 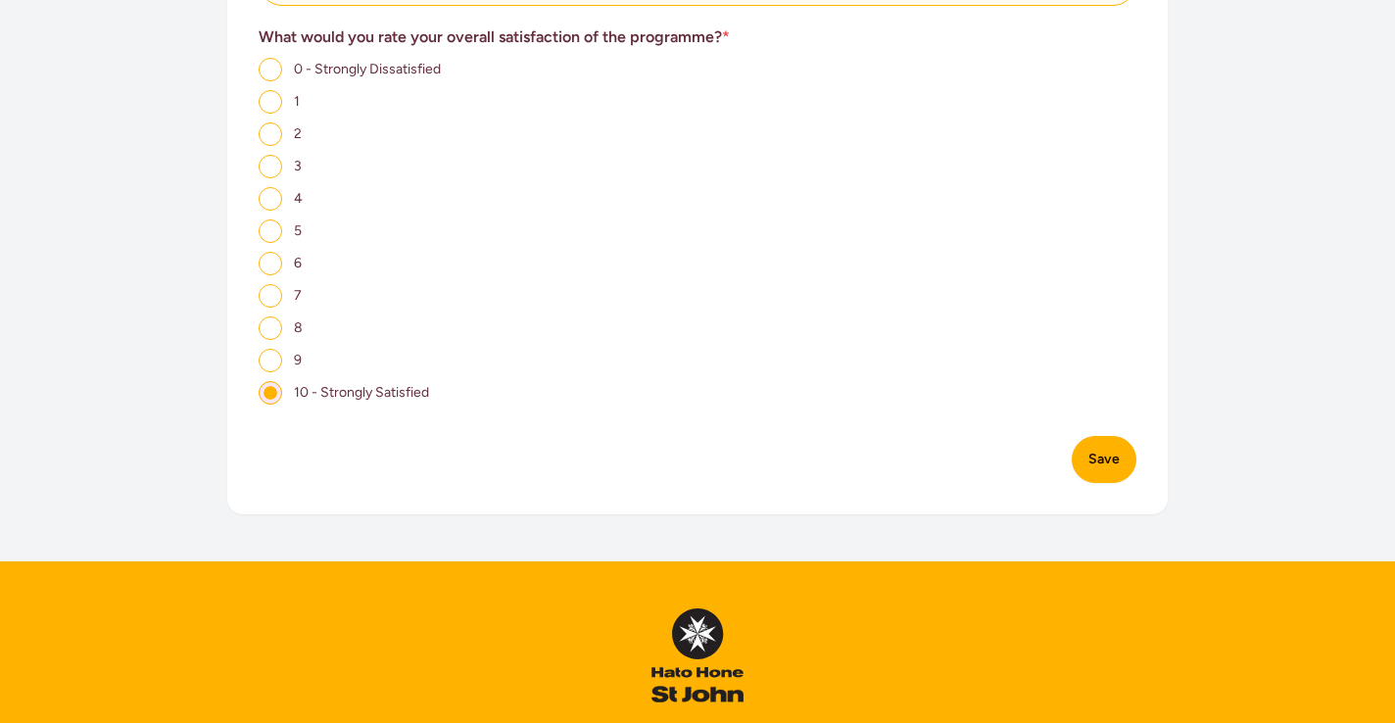 What do you see at coordinates (298, 133) in the screenshot?
I see `span: 2` at bounding box center [298, 133].